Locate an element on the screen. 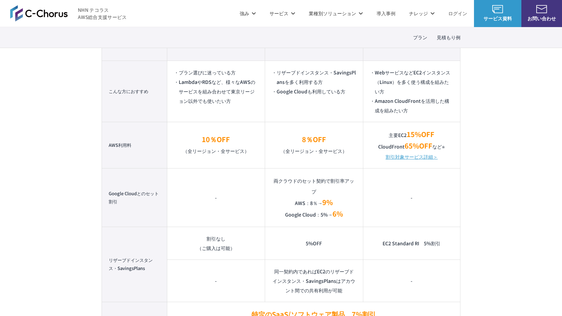  td: 同一契約内であればEC2のリザーブドインスタンス・SavingsPlansはアカウント間での共有利用が可能 is located at coordinates (314, 281).